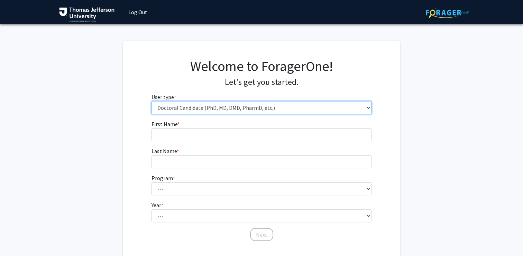  I want to click on span: Last Name, so click(164, 151).